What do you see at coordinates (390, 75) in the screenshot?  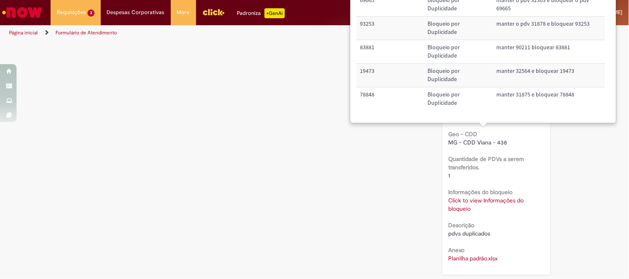 I see `td: Código Promax - Cliente: 19473` at bounding box center [390, 75].